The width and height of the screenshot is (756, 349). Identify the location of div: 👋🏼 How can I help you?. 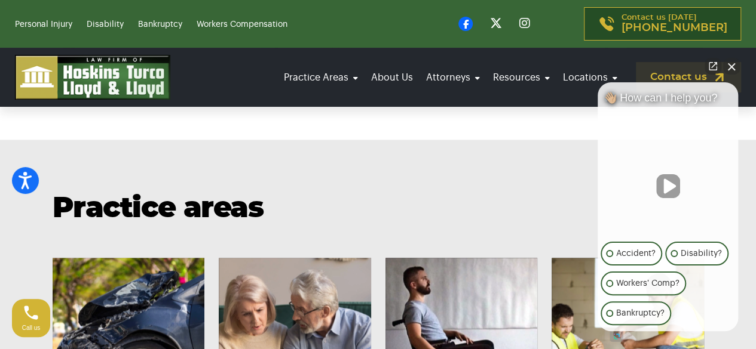
(667, 101).